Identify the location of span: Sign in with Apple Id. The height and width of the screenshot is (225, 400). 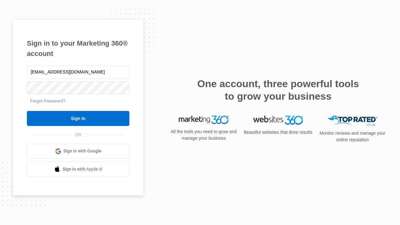
(82, 169).